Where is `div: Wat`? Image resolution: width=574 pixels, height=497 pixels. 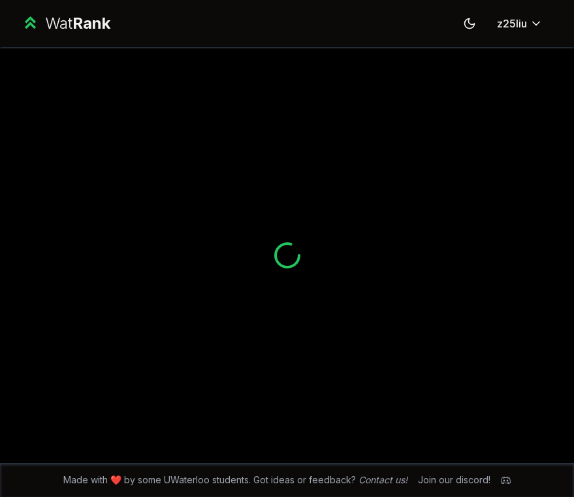
div: Wat is located at coordinates (78, 24).